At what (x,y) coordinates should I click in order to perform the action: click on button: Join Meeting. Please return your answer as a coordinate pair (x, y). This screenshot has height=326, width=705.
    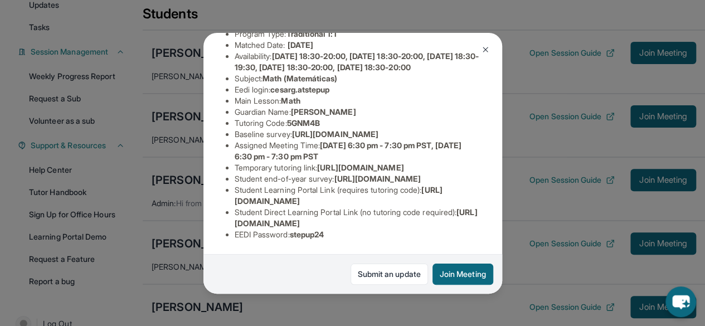
    Looking at the image, I should click on (463, 274).